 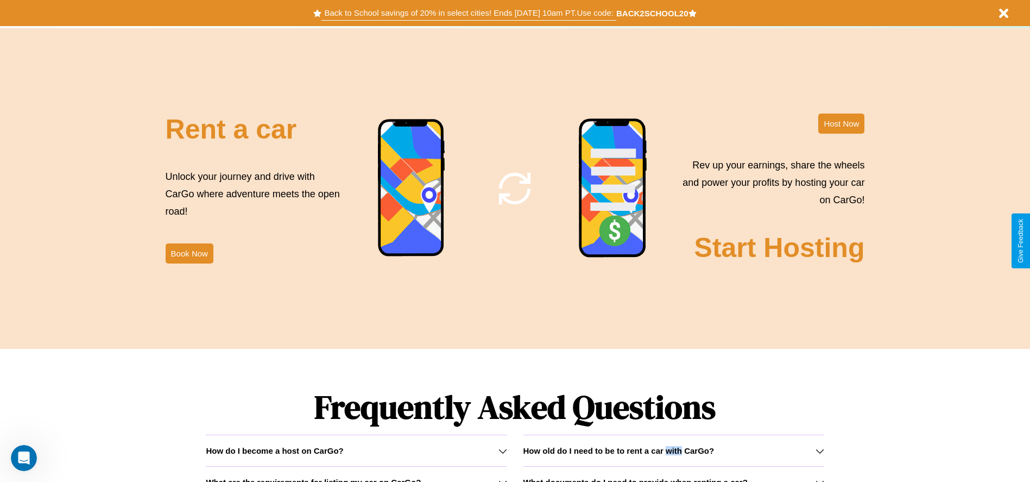 I want to click on p: Unlock your journey and drive with CarGo where adventure meets the open road!, so click(x=255, y=194).